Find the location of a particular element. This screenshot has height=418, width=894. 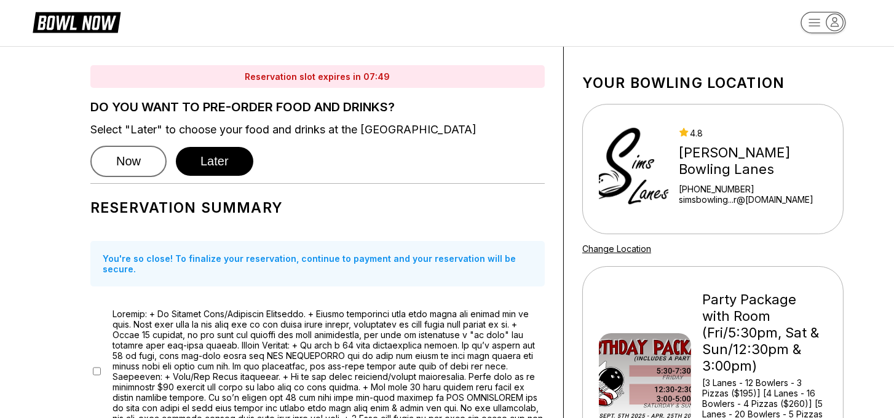

div: Reservation slot expires in 07:49 is located at coordinates (317, 76).